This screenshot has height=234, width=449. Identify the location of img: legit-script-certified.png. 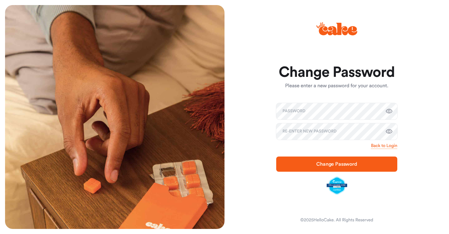
(337, 185).